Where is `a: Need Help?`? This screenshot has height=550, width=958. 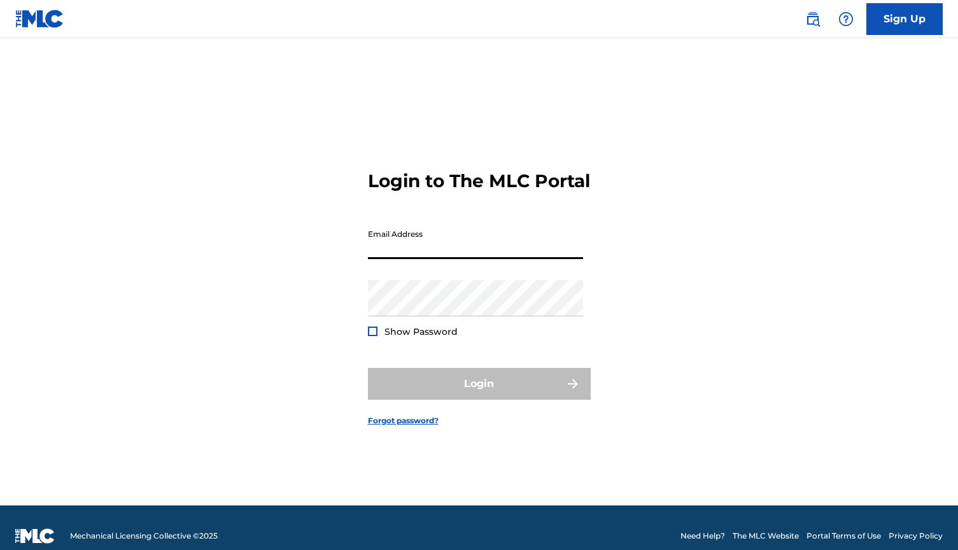 a: Need Help? is located at coordinates (703, 536).